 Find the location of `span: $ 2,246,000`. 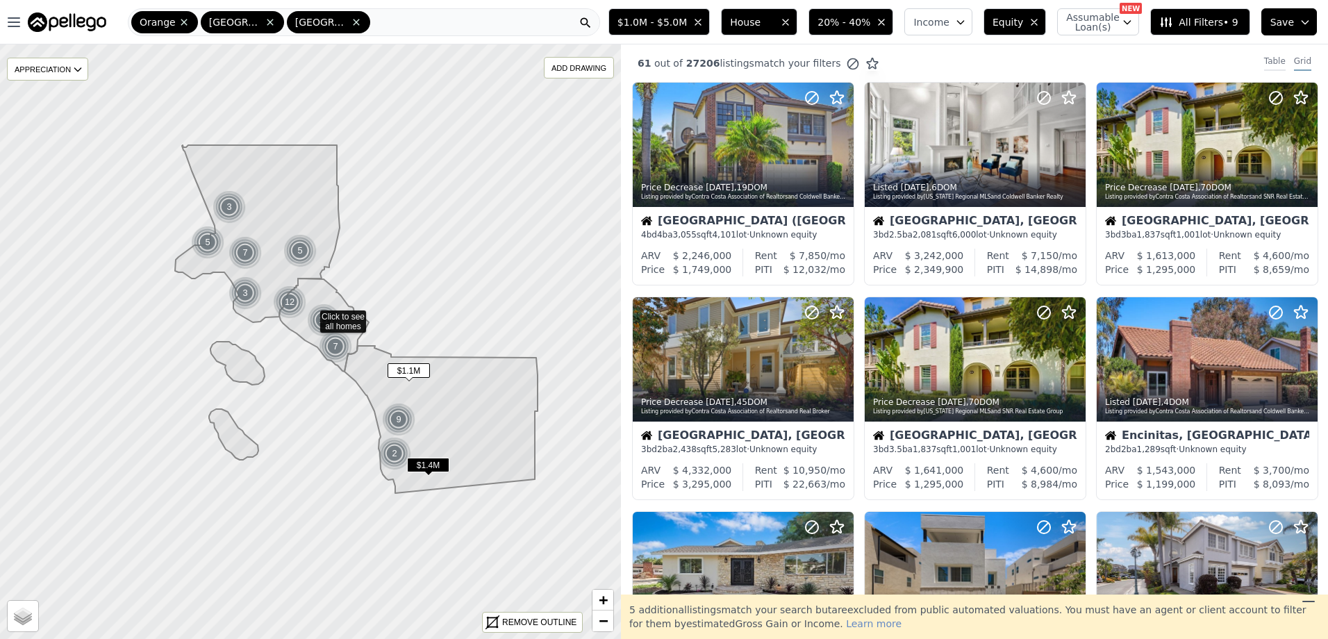

span: $ 2,246,000 is located at coordinates (702, 256).